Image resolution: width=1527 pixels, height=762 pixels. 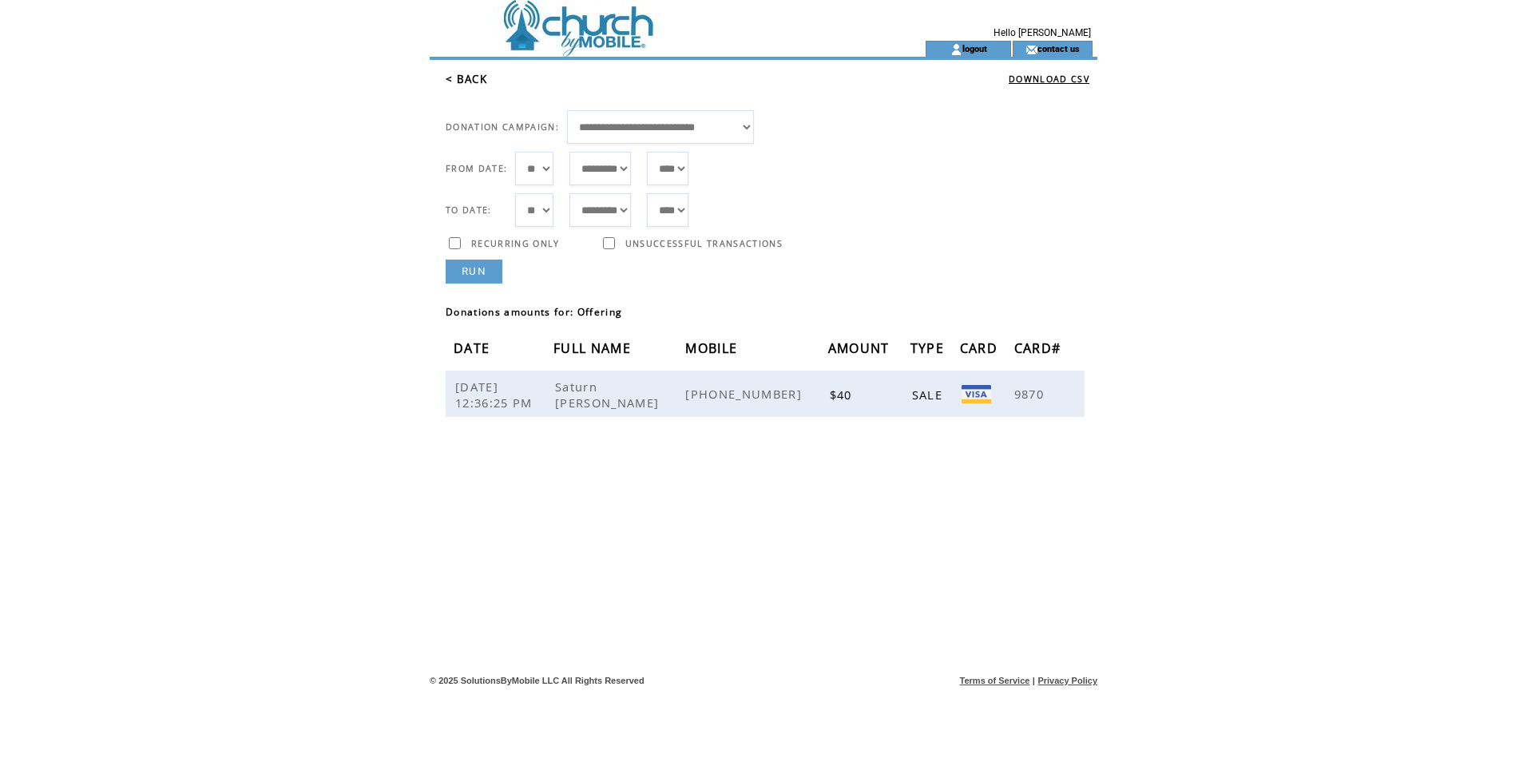 What do you see at coordinates (474, 272) in the screenshot?
I see `a: RUN` at bounding box center [474, 272].